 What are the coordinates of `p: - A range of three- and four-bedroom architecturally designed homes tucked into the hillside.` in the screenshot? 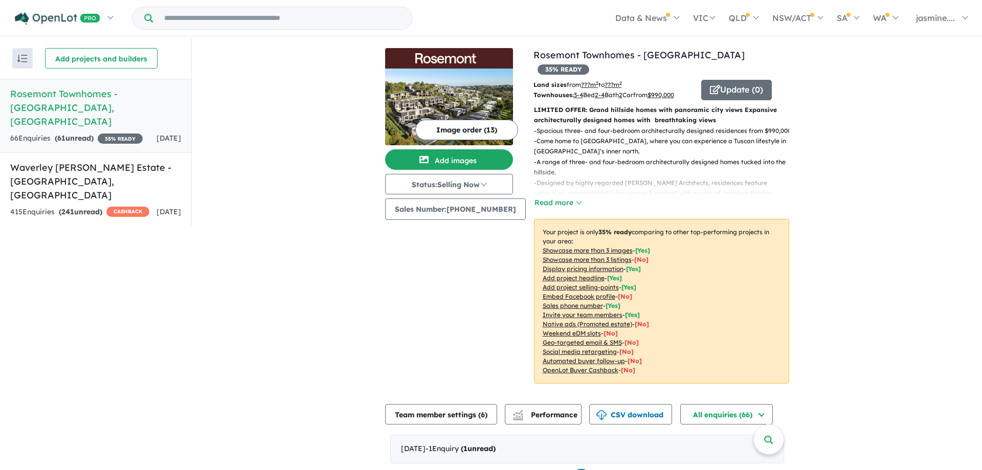 It's located at (665, 167).